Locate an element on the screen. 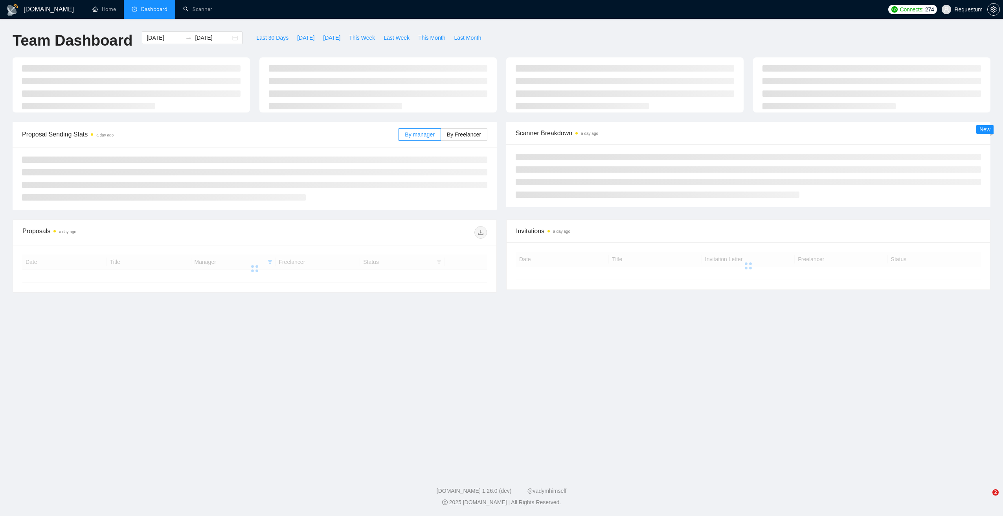  a: searchScanner is located at coordinates (198, 9).